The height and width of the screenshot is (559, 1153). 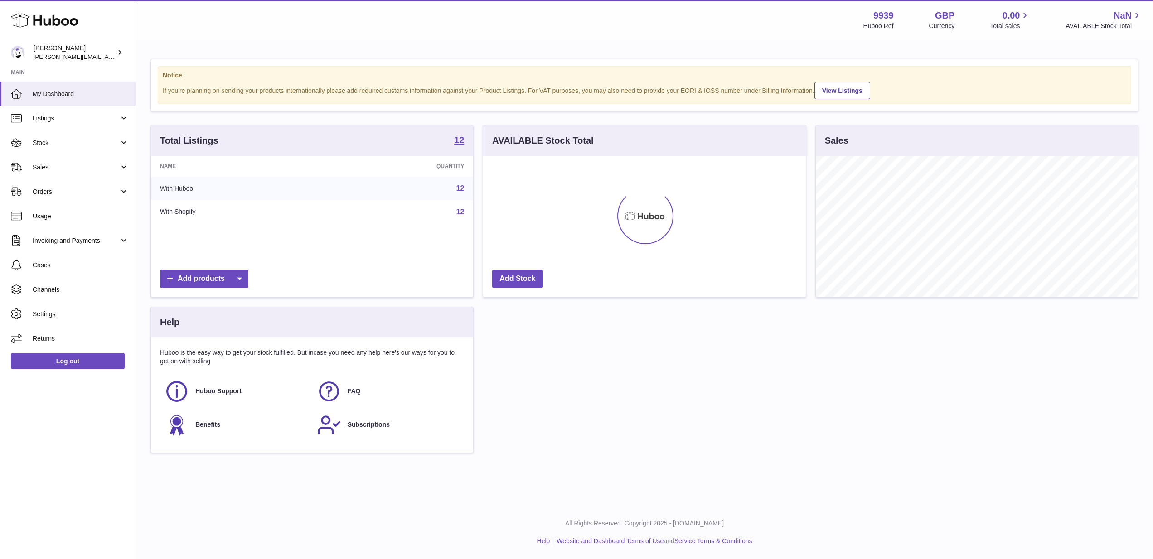 I want to click on a: Add Stock, so click(x=517, y=279).